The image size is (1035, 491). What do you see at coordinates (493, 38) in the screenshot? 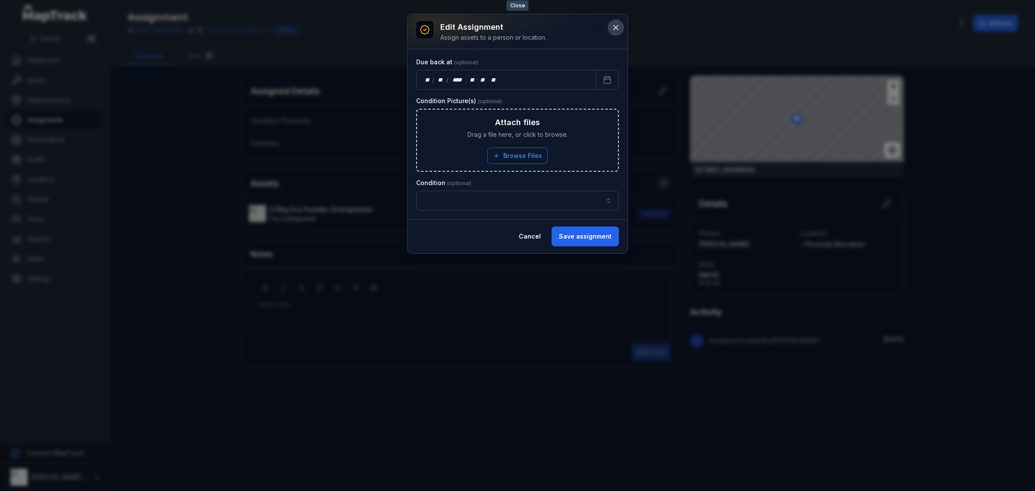
I see `div: Assign assets to a person or location.` at bounding box center [493, 38].